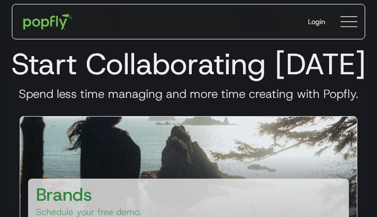 This screenshot has height=217, width=377. What do you see at coordinates (316, 22) in the screenshot?
I see `div: Login` at bounding box center [316, 22].